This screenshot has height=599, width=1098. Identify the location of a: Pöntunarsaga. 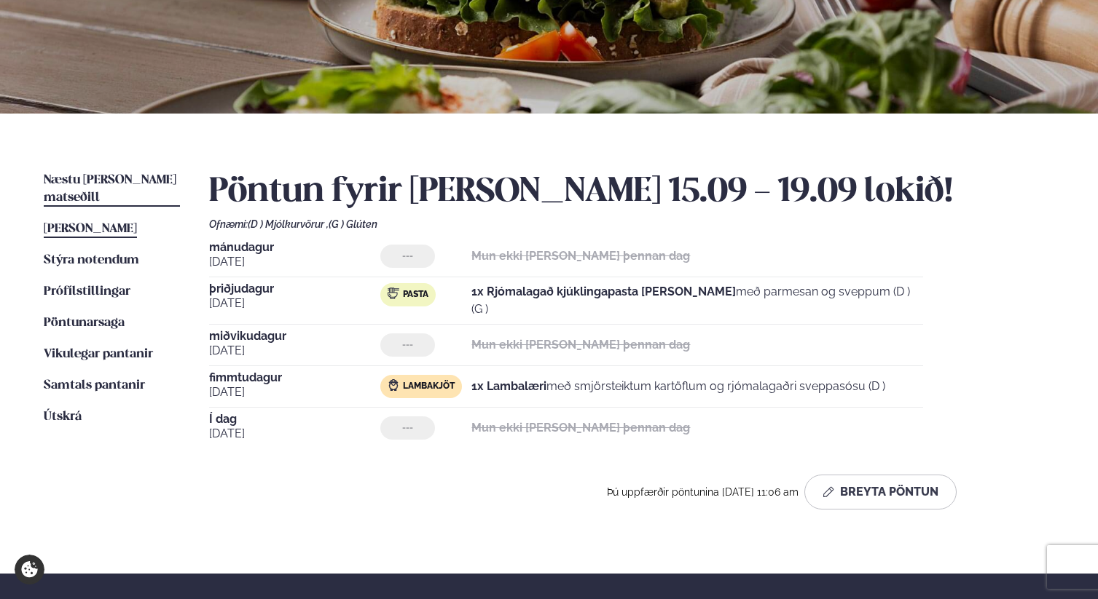
(84, 323).